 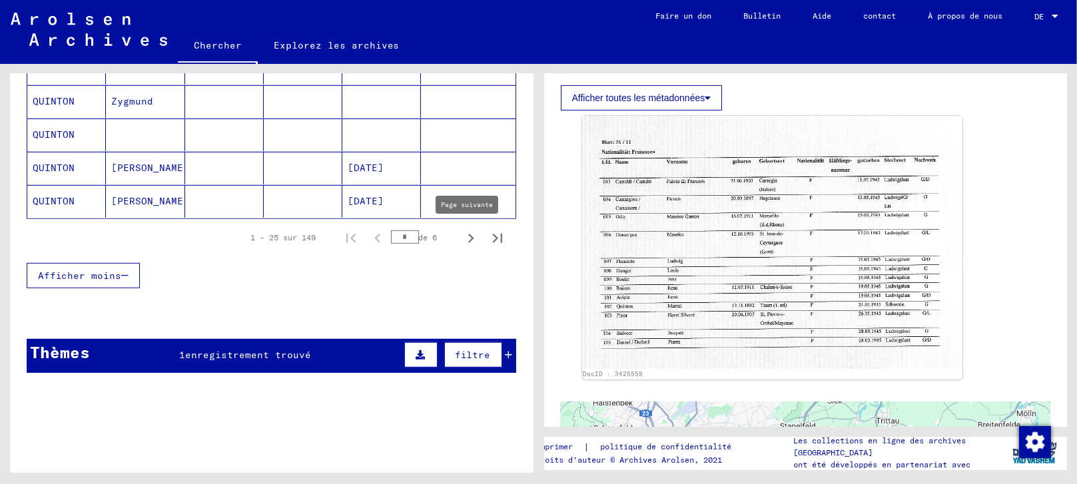 What do you see at coordinates (471, 238) in the screenshot?
I see `button: Page suivante` at bounding box center [471, 238].